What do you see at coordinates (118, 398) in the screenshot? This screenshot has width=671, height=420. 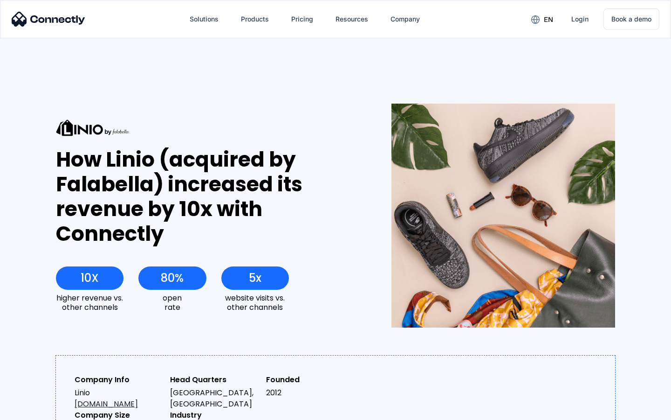 I see `div: Linio` at bounding box center [118, 398].